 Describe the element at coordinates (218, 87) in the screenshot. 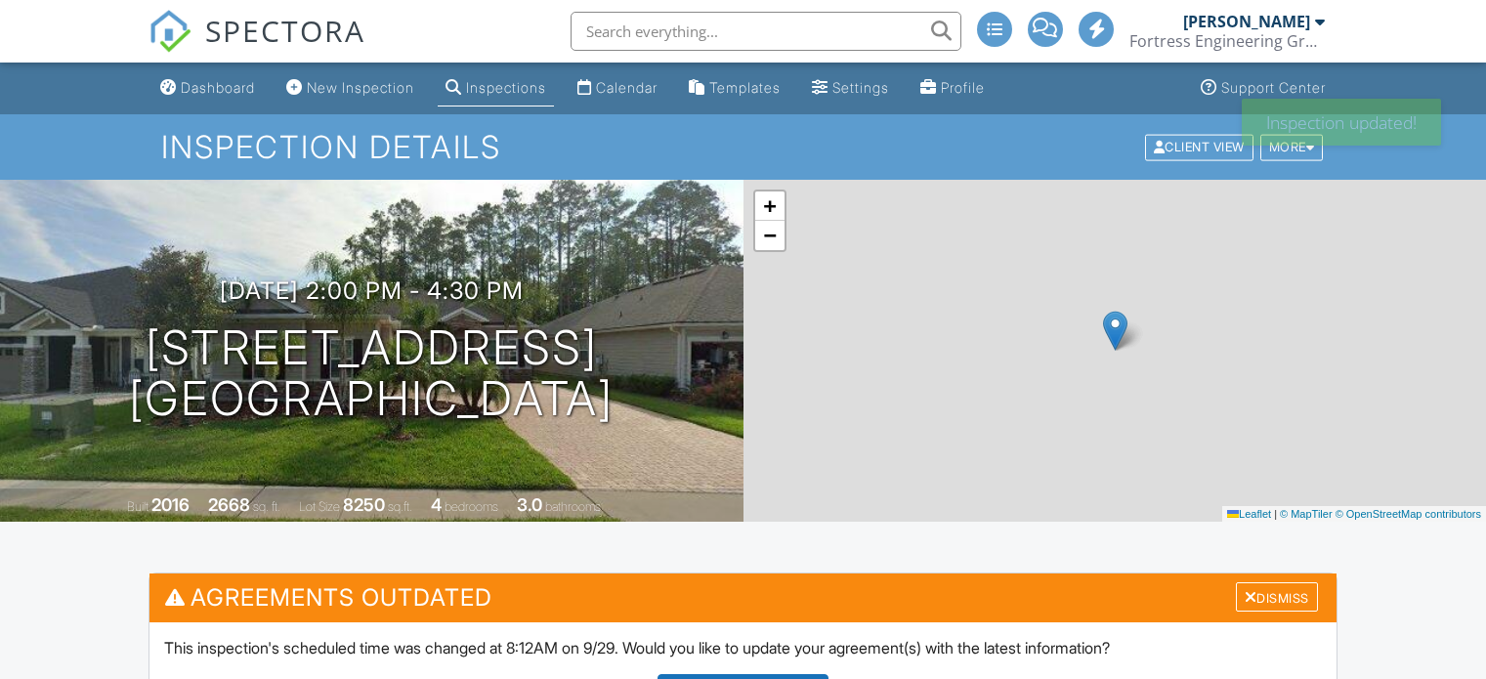

I see `div: Dashboard` at that location.